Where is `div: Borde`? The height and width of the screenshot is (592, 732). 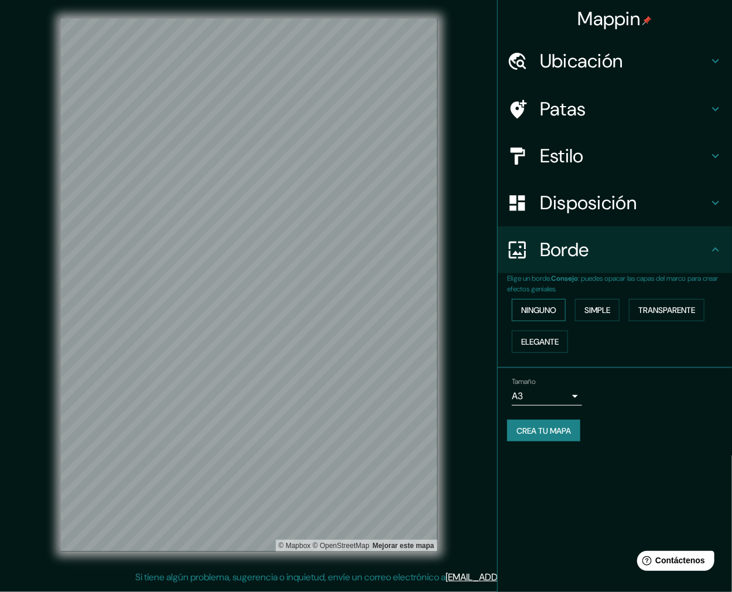
div: Borde is located at coordinates (615, 250).